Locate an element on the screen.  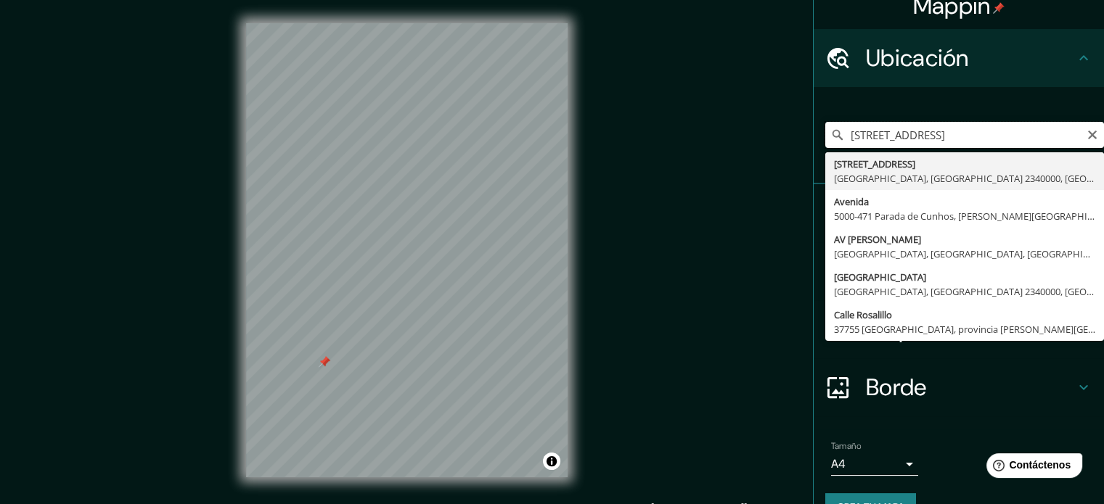
div: Disposición is located at coordinates (959, 329).